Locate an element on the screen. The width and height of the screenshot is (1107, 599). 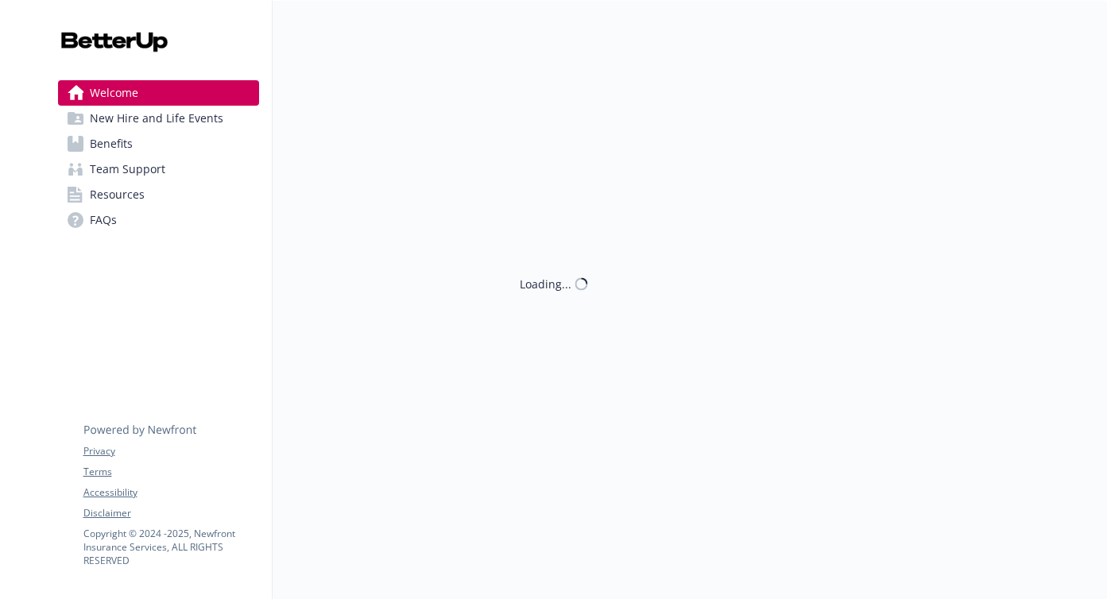
a: Privacy is located at coordinates (171, 451).